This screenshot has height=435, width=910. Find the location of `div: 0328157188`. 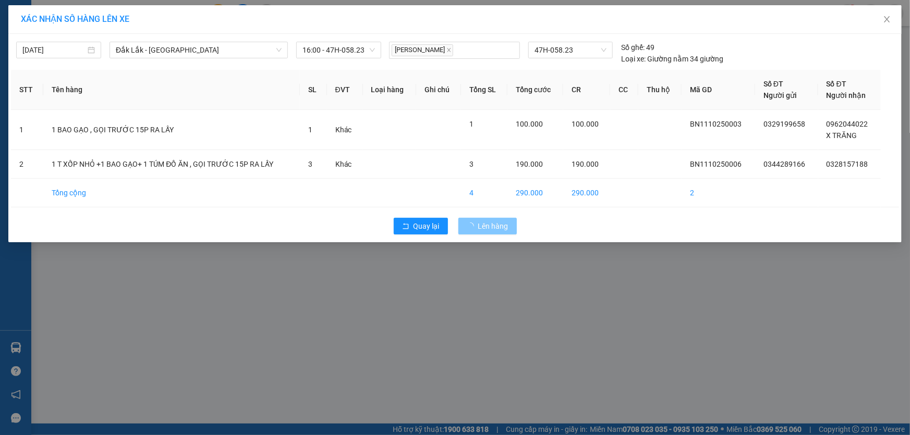

div: 0328157188 is located at coordinates (126, 41).